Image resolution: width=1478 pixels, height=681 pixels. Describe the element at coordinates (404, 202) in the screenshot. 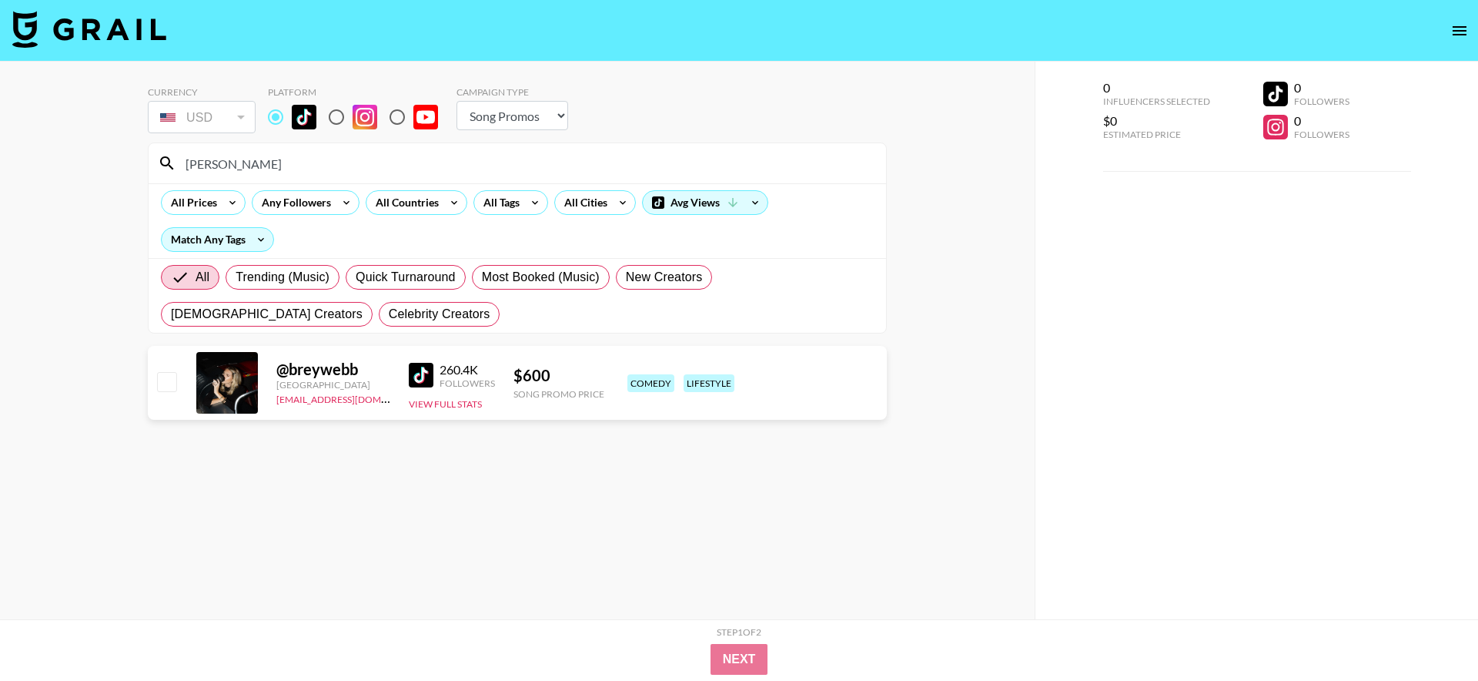

I see `div: All Countries` at that location.